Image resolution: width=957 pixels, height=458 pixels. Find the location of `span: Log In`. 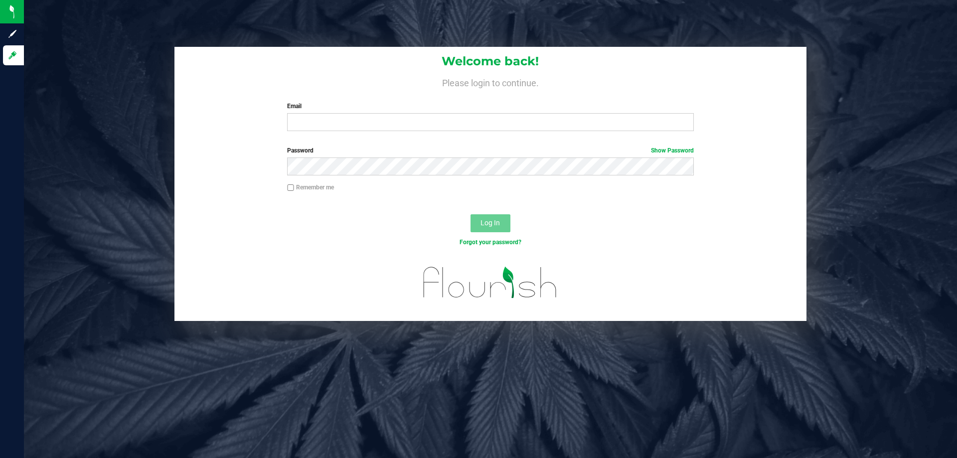

span: Log In is located at coordinates (490, 223).